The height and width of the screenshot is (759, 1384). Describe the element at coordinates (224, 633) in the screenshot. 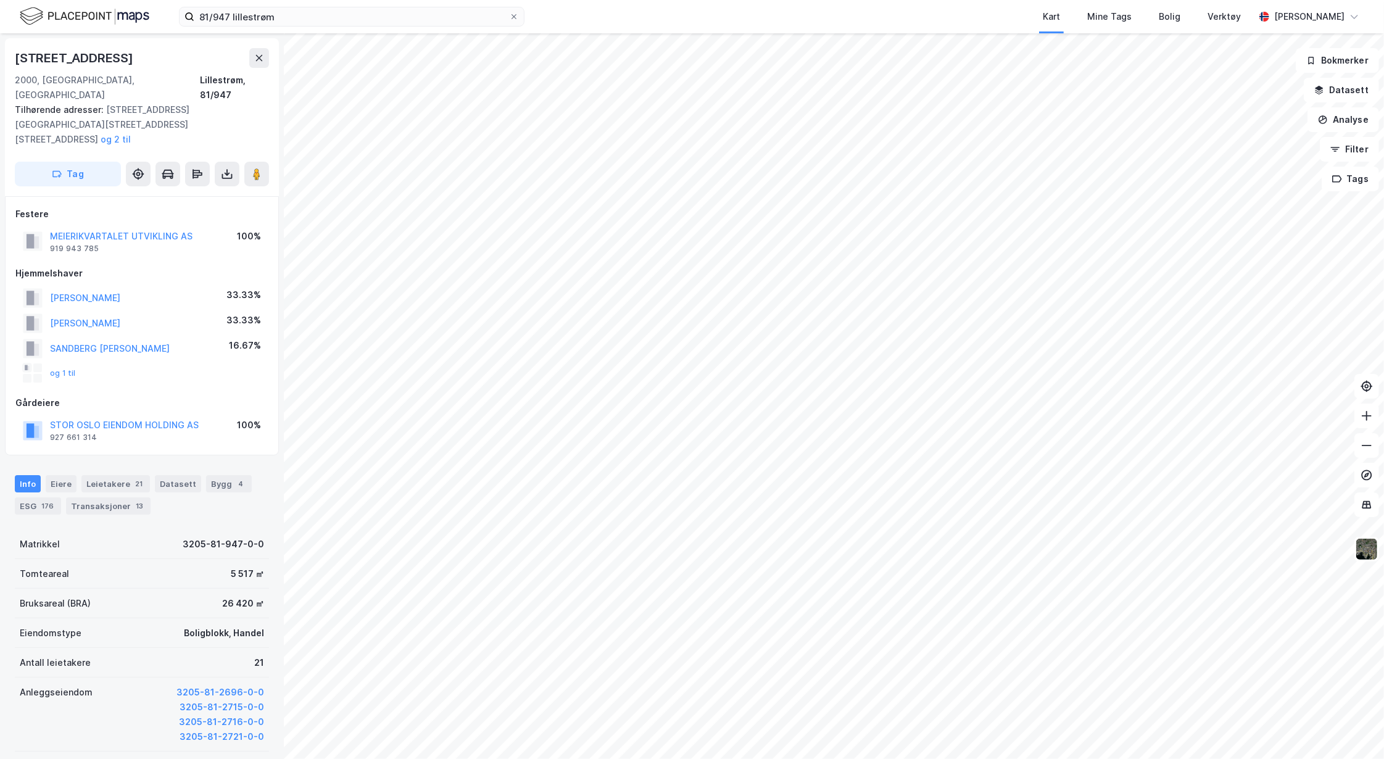

I see `div: Boligblokk, Handel` at that location.